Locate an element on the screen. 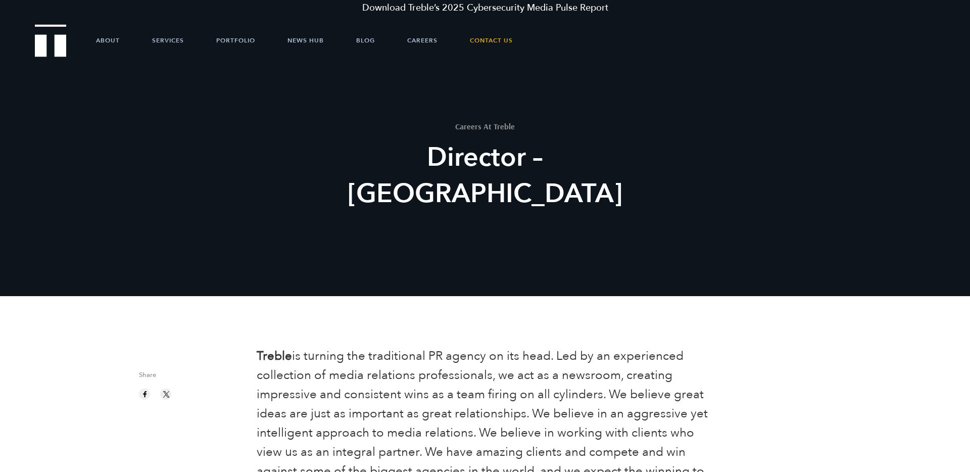  a: Treble Homepage is located at coordinates (50, 40).